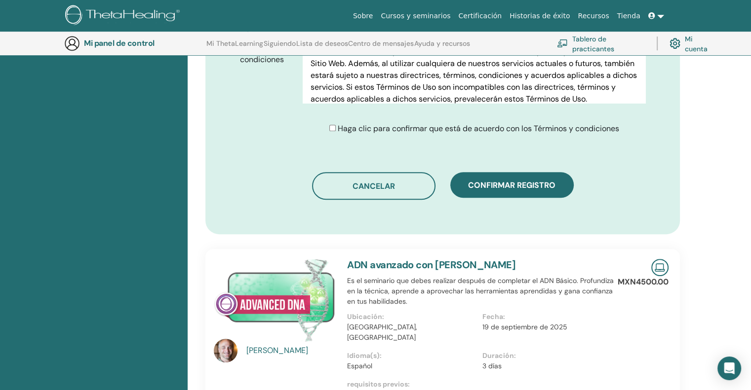  What do you see at coordinates (525, 327) in the screenshot?
I see `font: 19 de septiembre de 2025` at bounding box center [525, 327].